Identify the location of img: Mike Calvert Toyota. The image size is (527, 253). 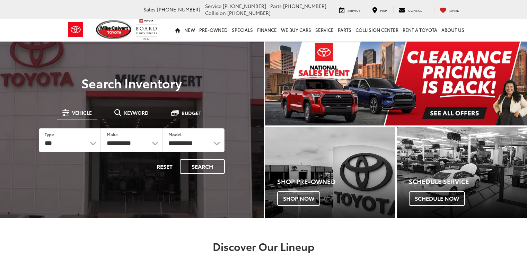
(114, 29).